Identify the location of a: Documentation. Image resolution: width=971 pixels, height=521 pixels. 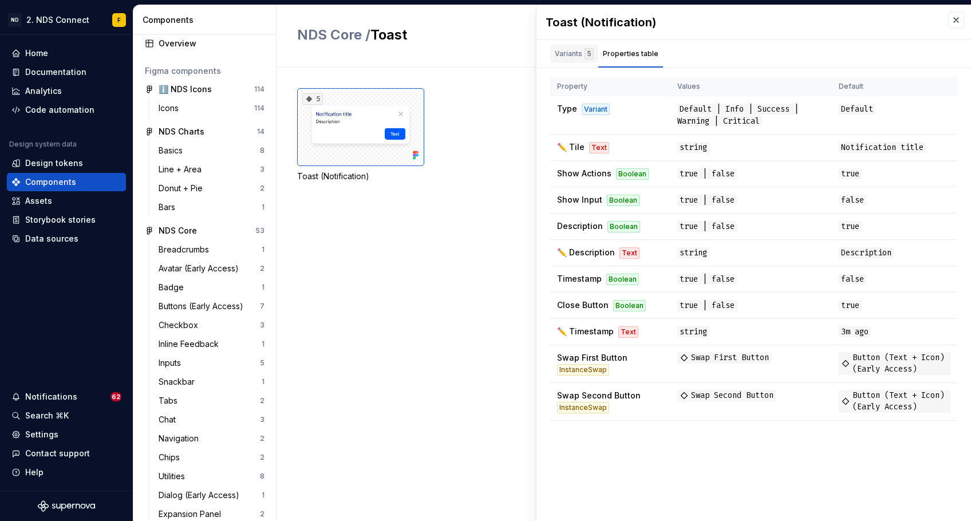
(66, 72).